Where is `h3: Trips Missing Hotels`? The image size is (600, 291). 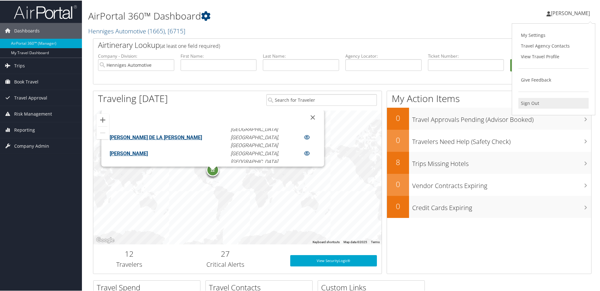
h3: Trips Missing Hotels is located at coordinates (501, 162).